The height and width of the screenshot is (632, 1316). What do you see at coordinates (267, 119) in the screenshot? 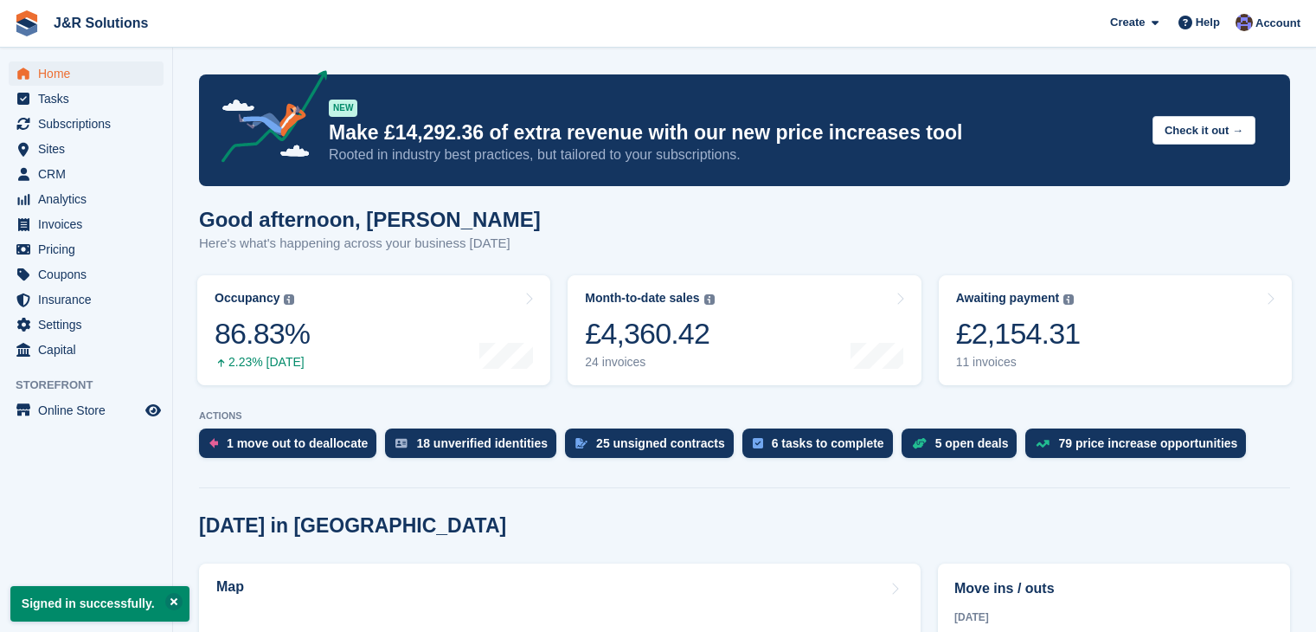
I see `img: price-adjustments-announcement-icon-8257ccfd72463d97f412b2fc003d46551f7dbcb40ab6d574587a9cd5c0d94...` at bounding box center [267, 119].